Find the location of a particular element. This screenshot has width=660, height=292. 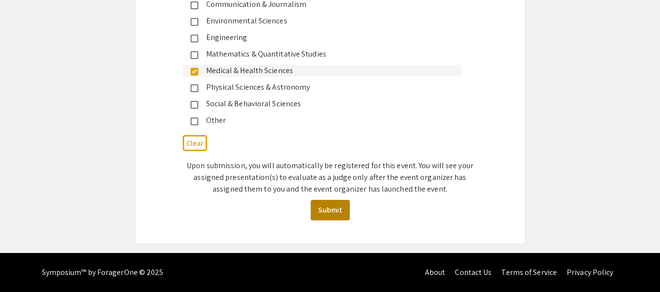

div: Medical & Health Sciences is located at coordinates (326, 71).